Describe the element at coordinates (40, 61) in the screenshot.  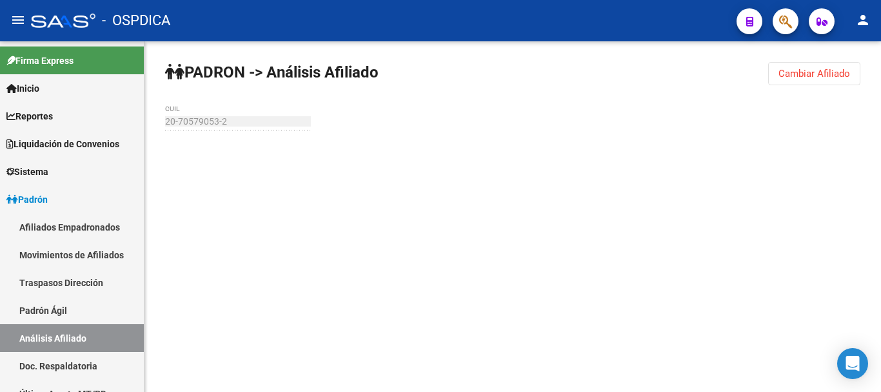
I see `span: Firma Express` at that location.